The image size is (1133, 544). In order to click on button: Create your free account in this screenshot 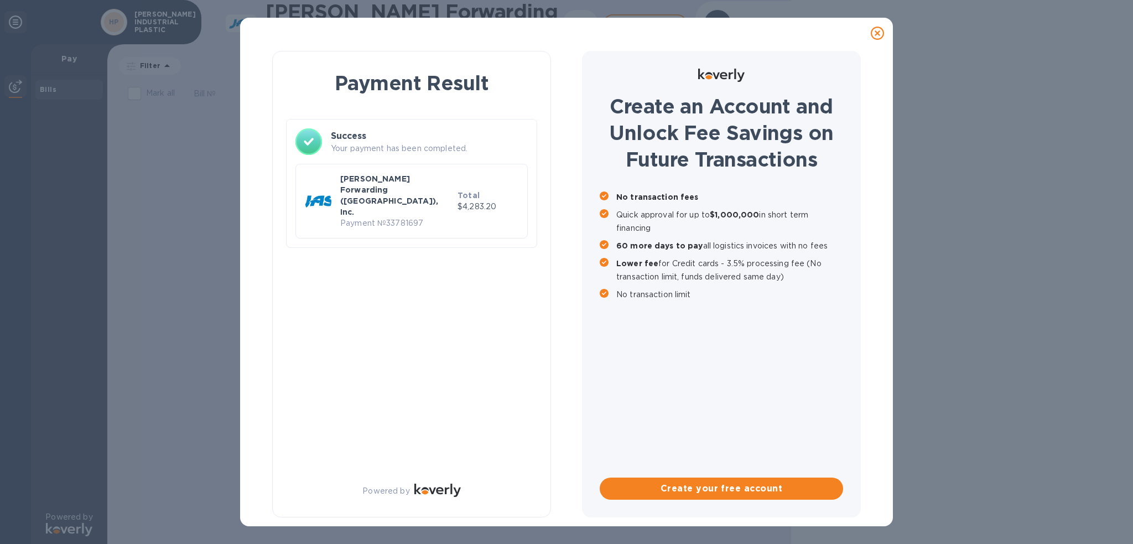, I will do `click(722, 489)`.